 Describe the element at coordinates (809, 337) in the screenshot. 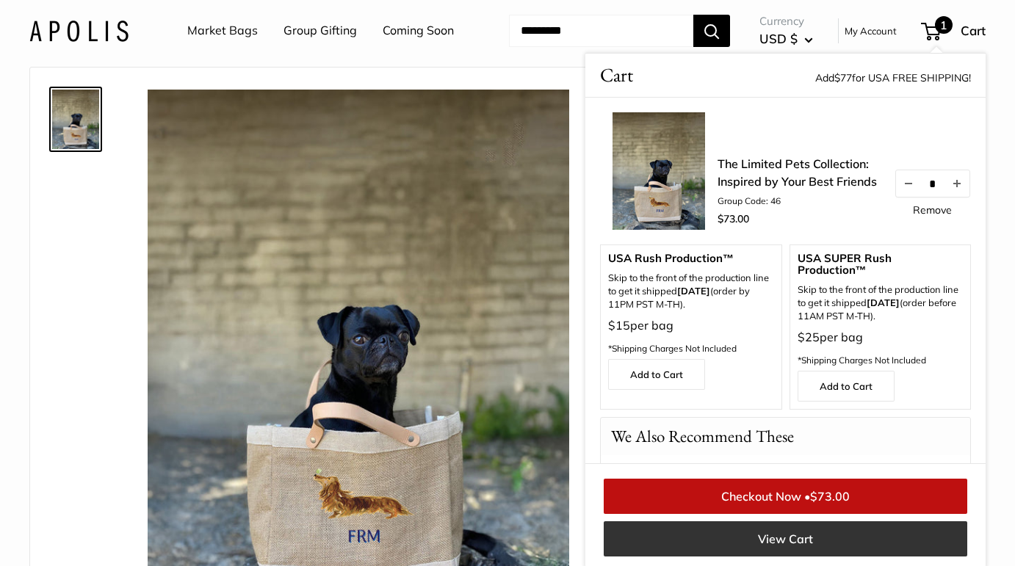

I see `span: $25` at that location.